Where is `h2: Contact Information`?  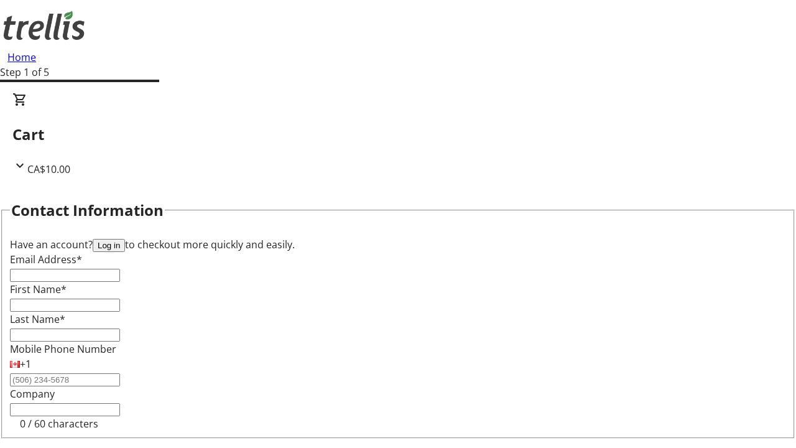
h2: Contact Information is located at coordinates (87, 210).